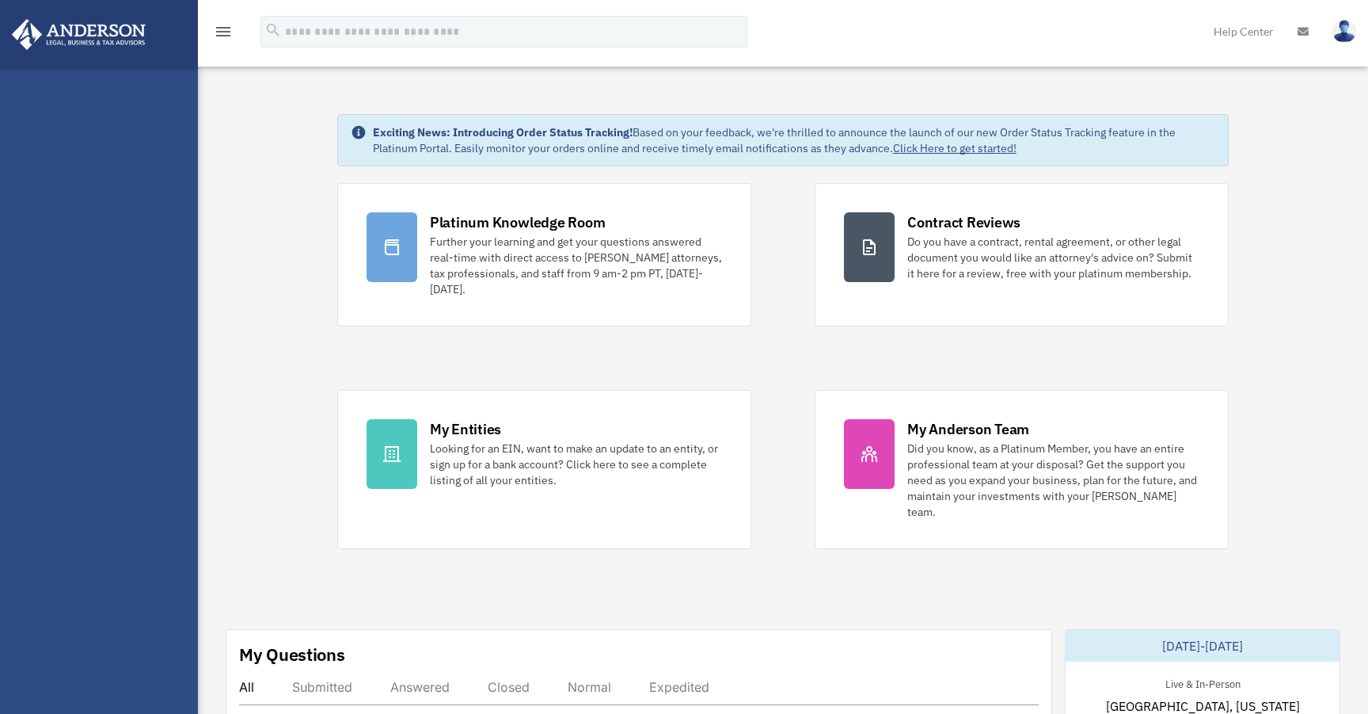 This screenshot has width=1368, height=714. Describe the element at coordinates (544, 254) in the screenshot. I see `a: Platinum Knowledge Room Further your learning and get your questions answered real-time with dire...` at that location.